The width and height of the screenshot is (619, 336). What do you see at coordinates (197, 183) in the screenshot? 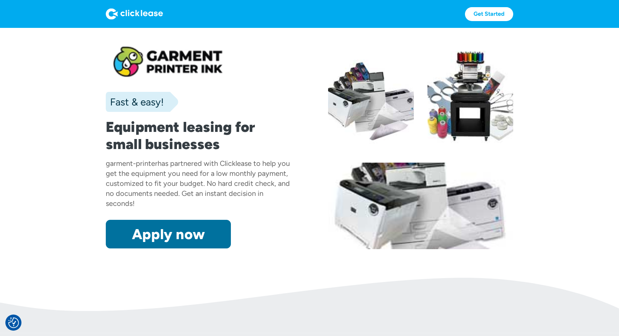
I see `div: has partnered with Clicklease to help you get the equipment you need for a low monthly payment, c...` at bounding box center [197, 183].